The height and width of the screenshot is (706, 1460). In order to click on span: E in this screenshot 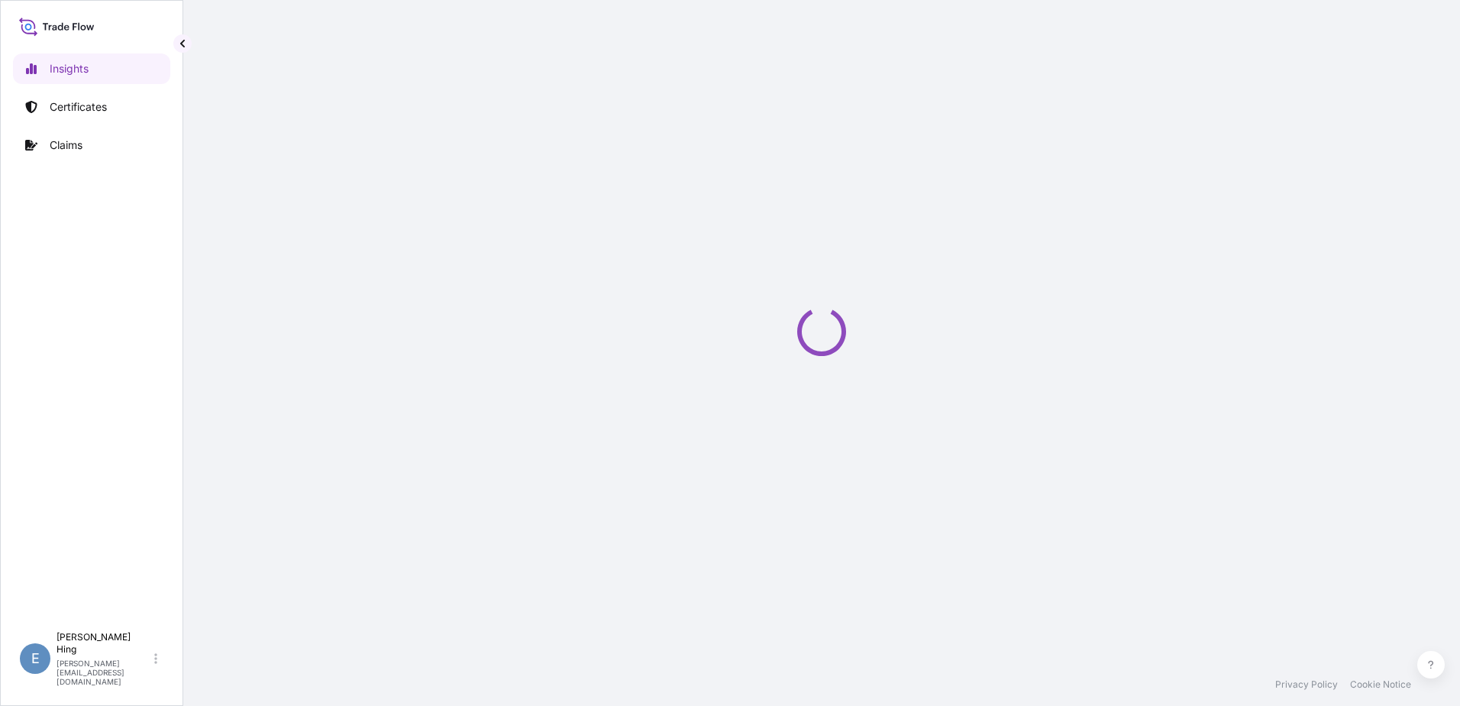, I will do `click(35, 658)`.